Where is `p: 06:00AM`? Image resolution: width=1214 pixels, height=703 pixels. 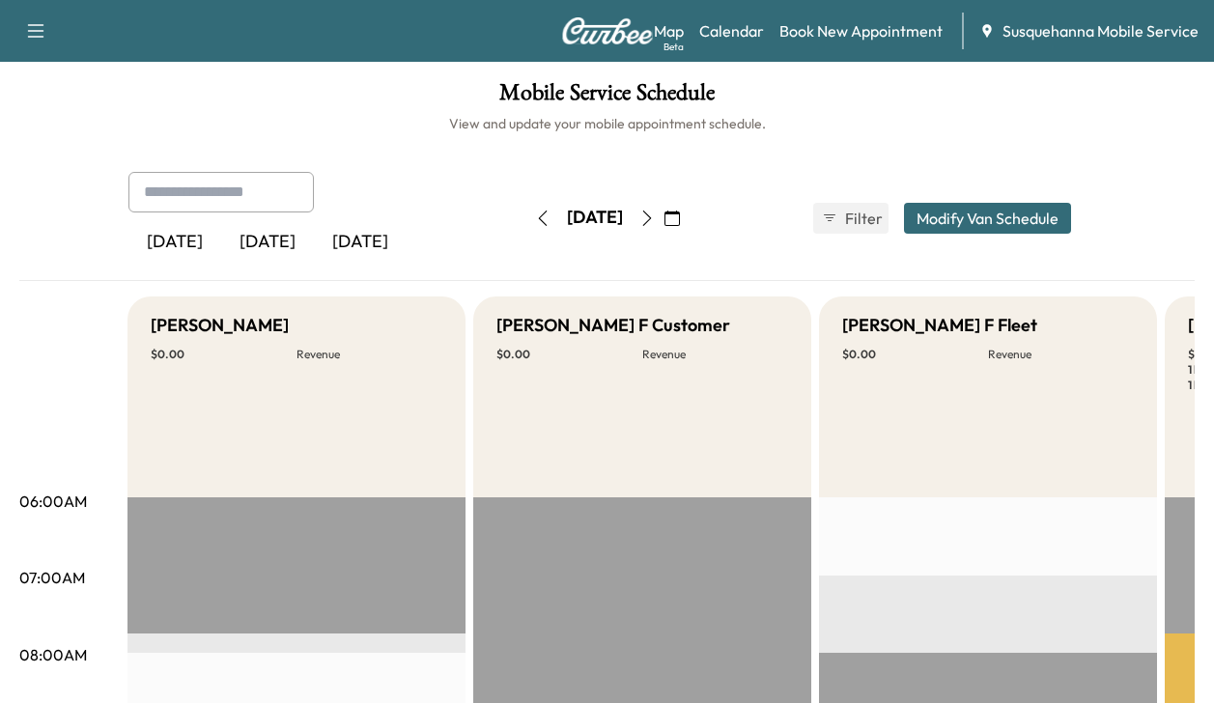
p: 06:00AM is located at coordinates (53, 501).